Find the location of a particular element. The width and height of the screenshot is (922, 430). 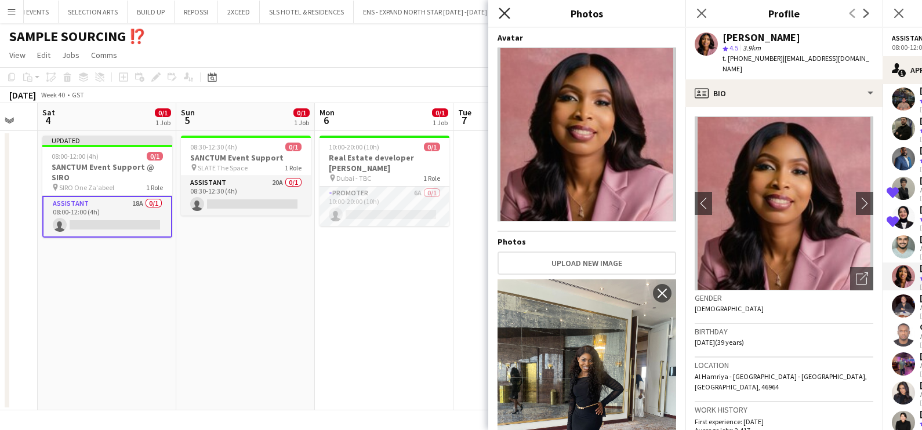

app-card-role: Promoter6A0/110:00-20:00 (10h) is located at coordinates (384, 206).